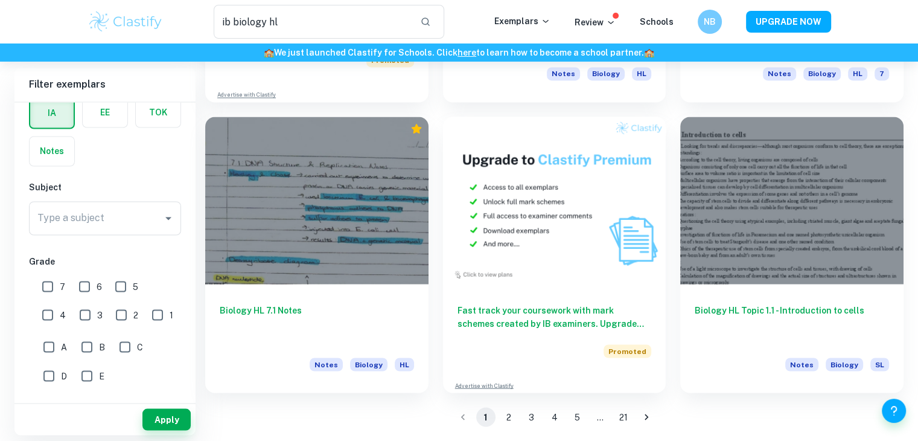 This screenshot has width=918, height=441. Describe the element at coordinates (135, 286) in the screenshot. I see `span: 5` at that location.